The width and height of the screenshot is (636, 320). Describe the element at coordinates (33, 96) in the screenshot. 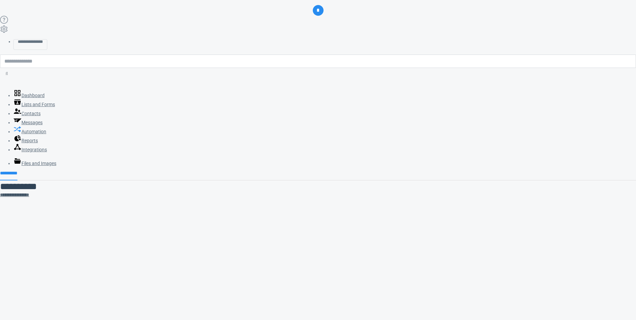

I see `span: Dashboard` at that location.